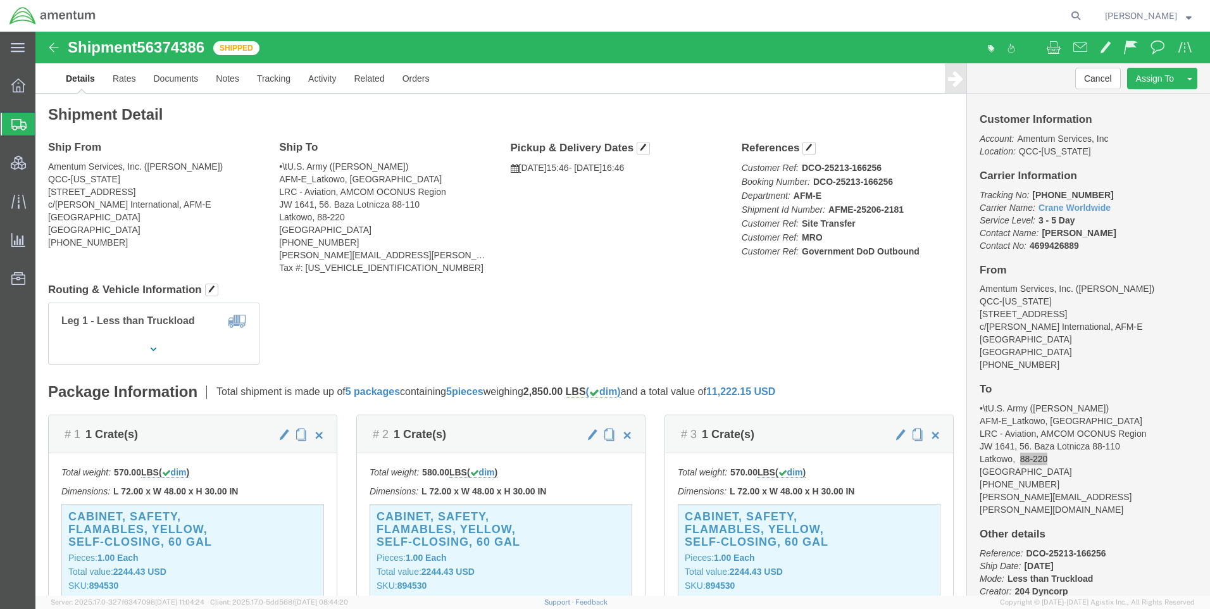 The image size is (1210, 609). I want to click on span: Server: 2025.17.0-327f6347098, so click(127, 602).